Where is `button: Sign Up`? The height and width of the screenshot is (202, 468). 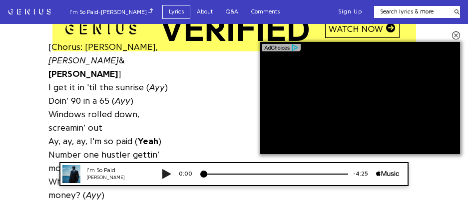
button: Sign Up is located at coordinates (350, 12).